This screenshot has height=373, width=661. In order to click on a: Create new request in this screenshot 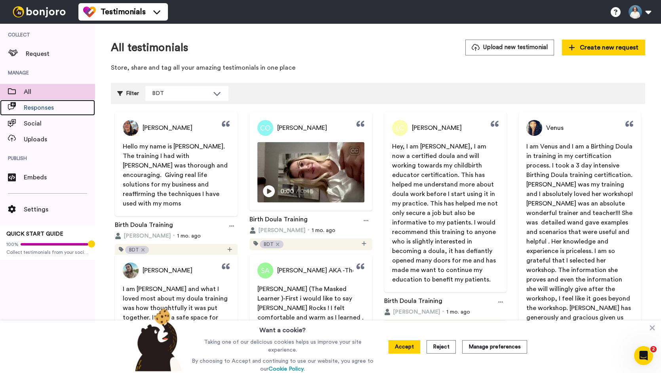, I will do `click(604, 48)`.